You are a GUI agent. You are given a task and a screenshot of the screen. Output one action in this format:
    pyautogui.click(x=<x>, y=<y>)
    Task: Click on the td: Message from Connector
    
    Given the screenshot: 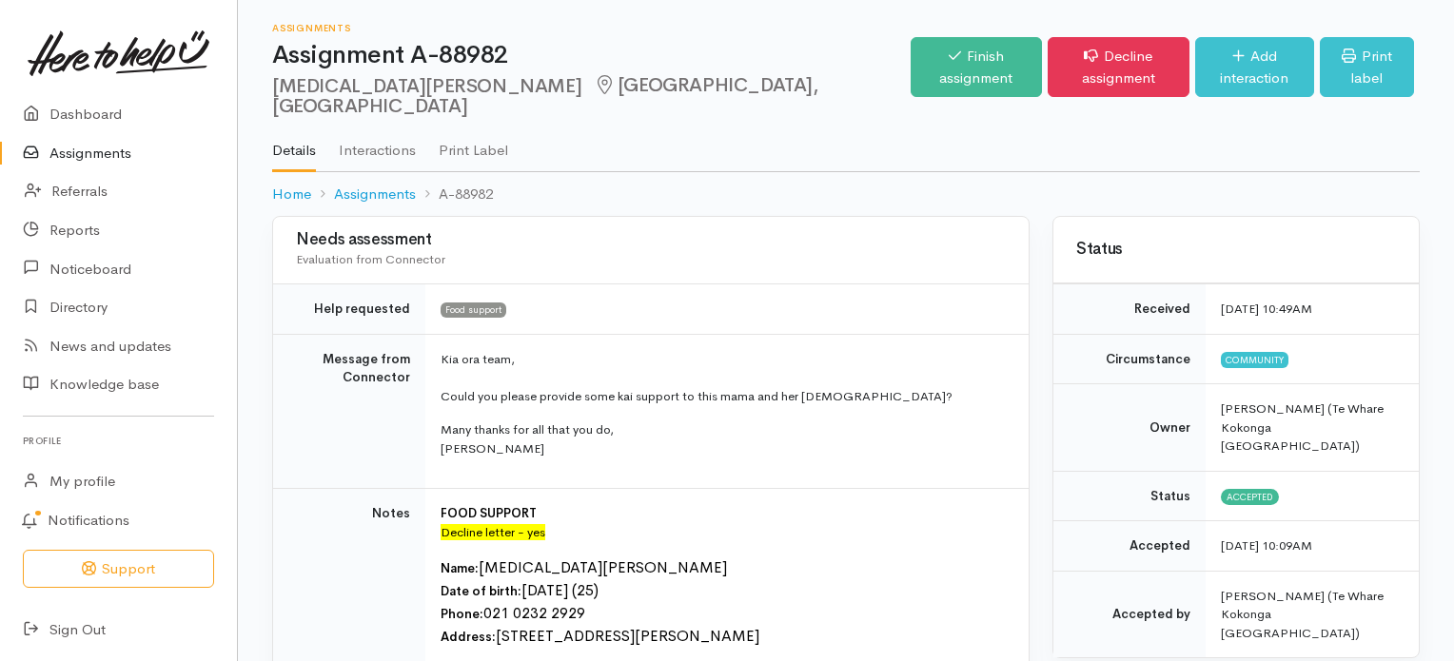 What is the action you would take?
    pyautogui.click(x=349, y=411)
    